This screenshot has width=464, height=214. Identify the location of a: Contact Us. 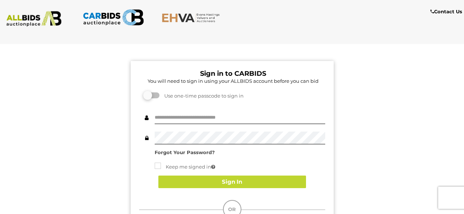
(447, 11).